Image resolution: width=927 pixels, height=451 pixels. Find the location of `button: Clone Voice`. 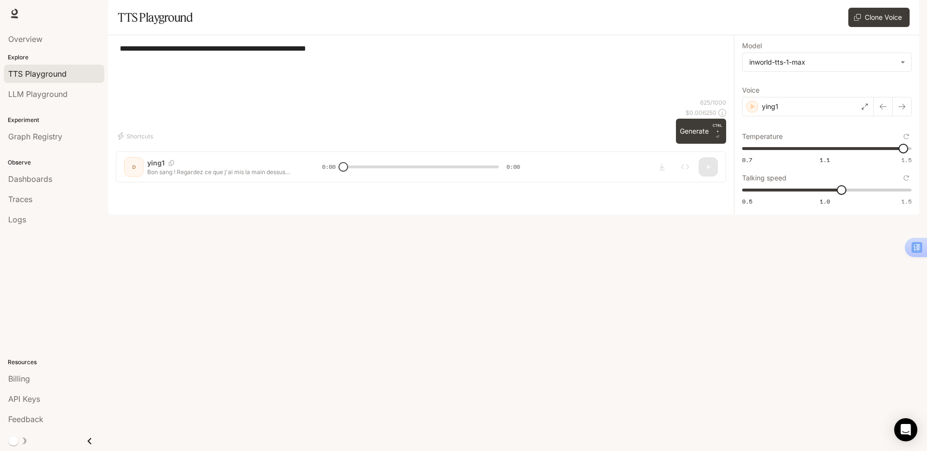

button: Clone Voice is located at coordinates (878, 17).